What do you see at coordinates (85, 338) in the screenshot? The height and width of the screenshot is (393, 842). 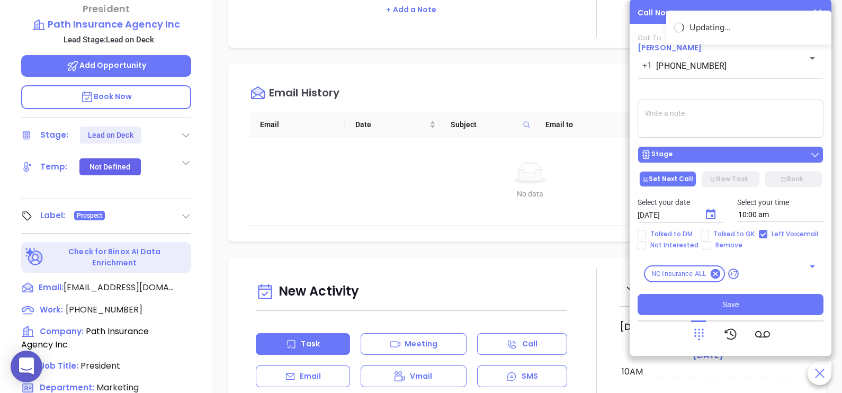 I see `span: Path Insurance Agency Inc` at bounding box center [85, 338].